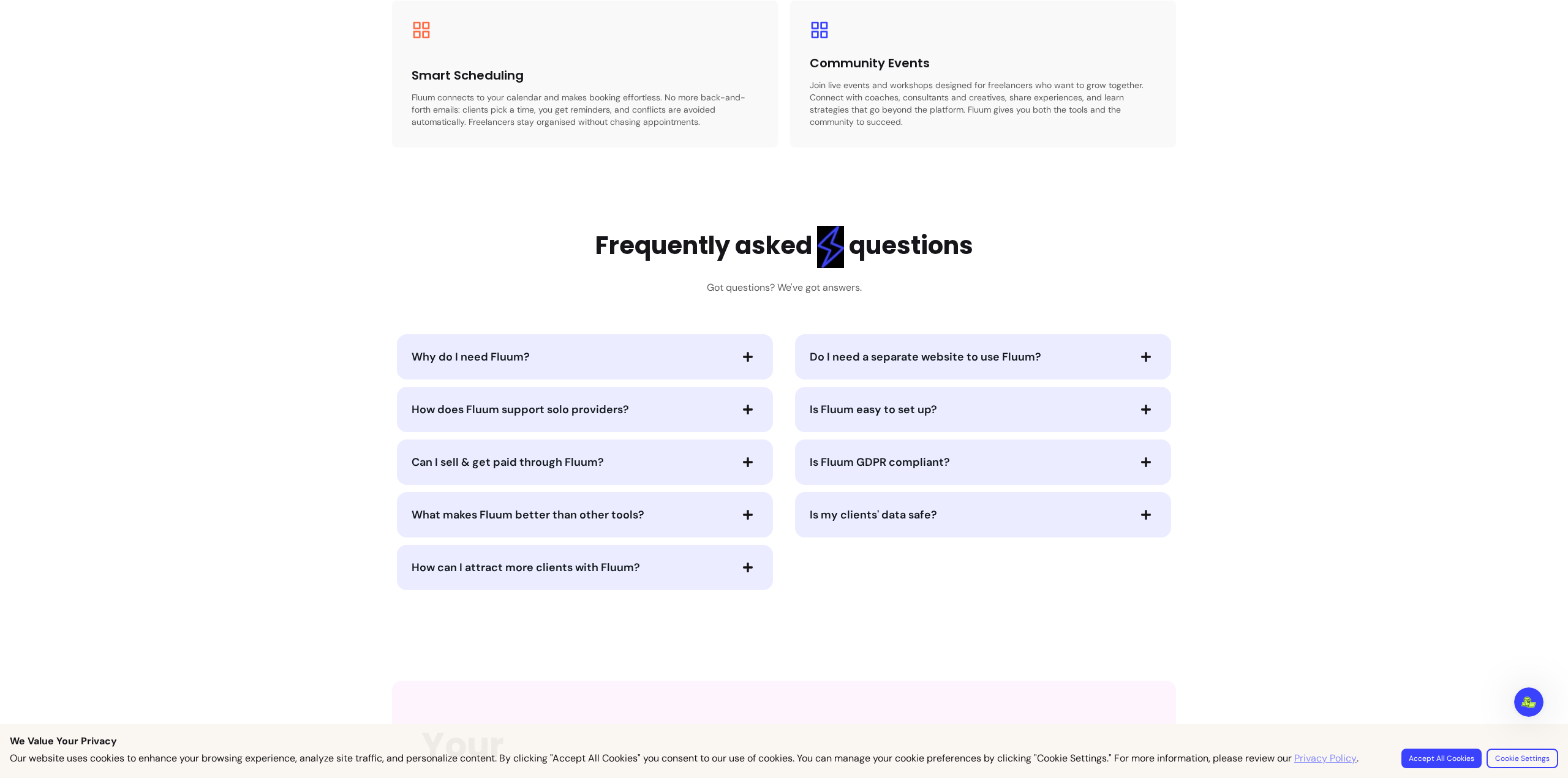 The width and height of the screenshot is (1568, 778). Describe the element at coordinates (585, 410) in the screenshot. I see `button: How does Fluum support solo providers?` at that location.